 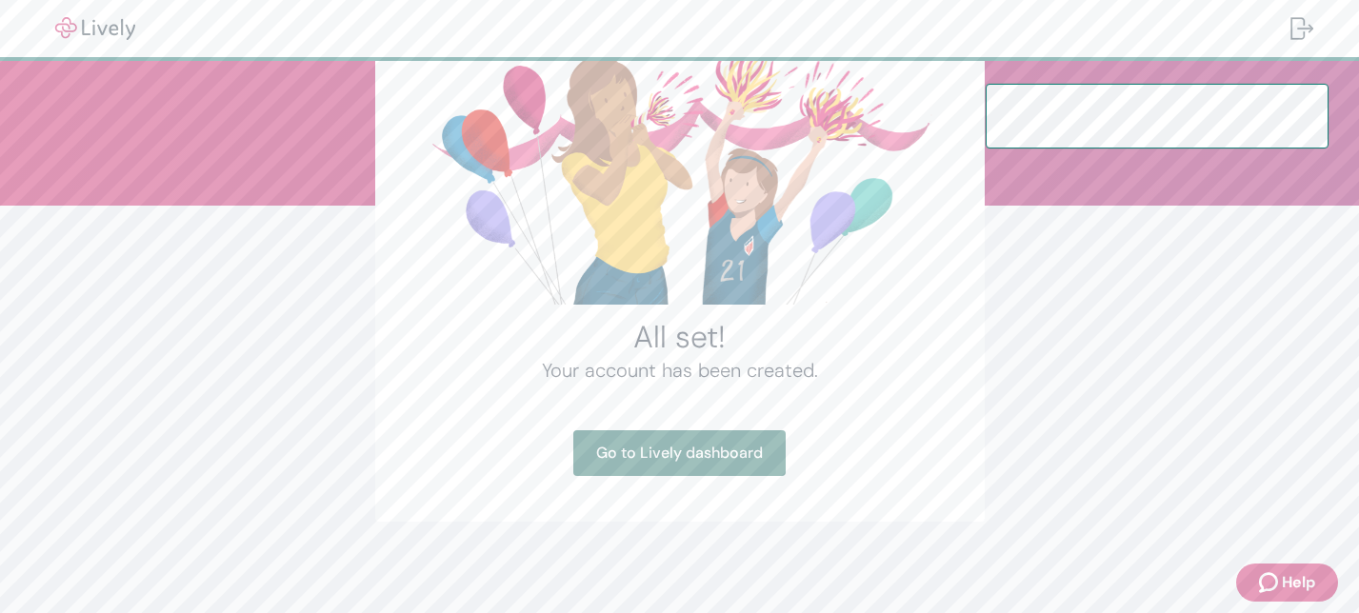 I want to click on h2: All set!, so click(x=680, y=337).